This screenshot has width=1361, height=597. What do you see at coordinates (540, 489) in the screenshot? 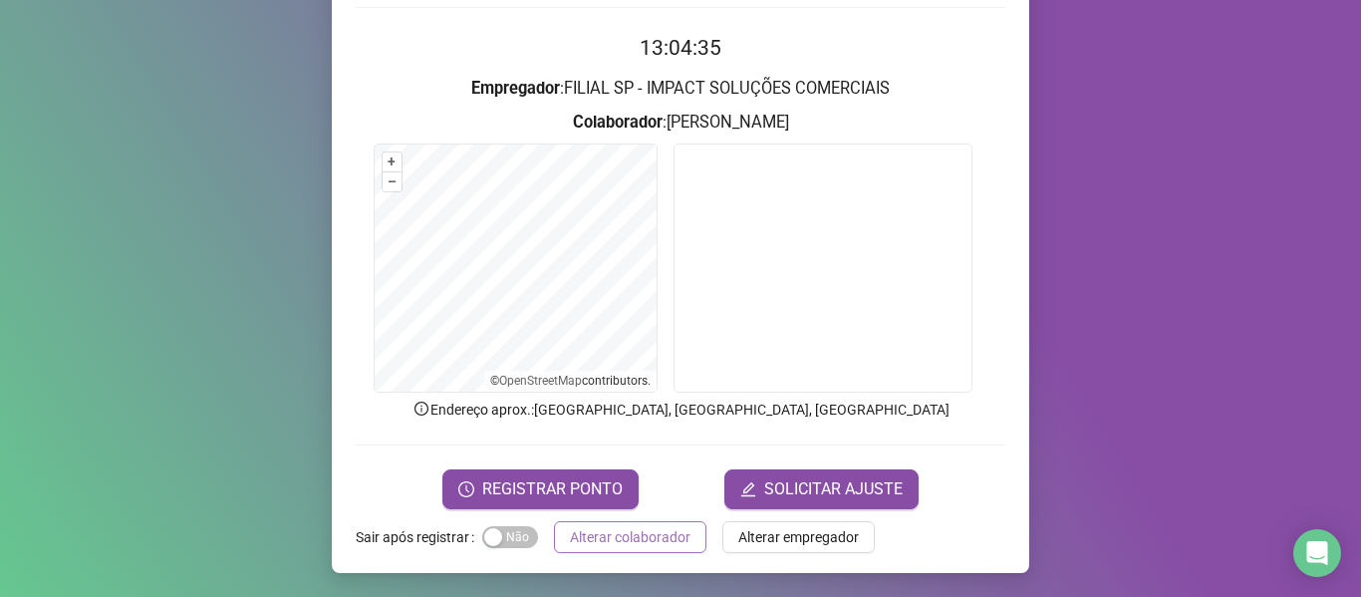
I see `button: REGISTRAR PONTO` at bounding box center [540, 489].